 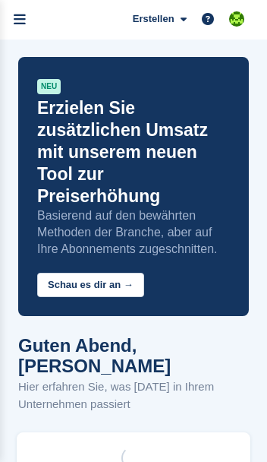 I want to click on img: Stefano, so click(x=237, y=19).